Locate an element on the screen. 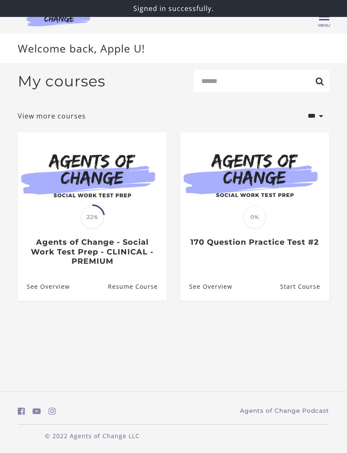 This screenshot has height=453, width=347. h3: 170 Question Practice Test #2 is located at coordinates (254, 242).